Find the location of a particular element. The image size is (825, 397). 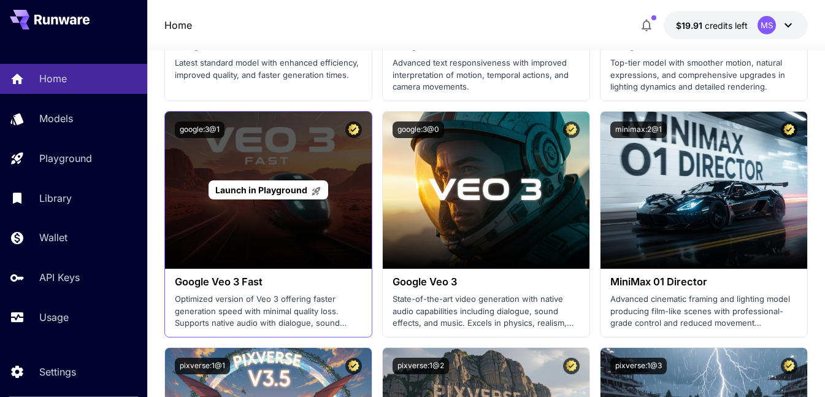

p: Latest standard model with enhanced efficiency, improved quality, and faster generation times. is located at coordinates (268, 69).